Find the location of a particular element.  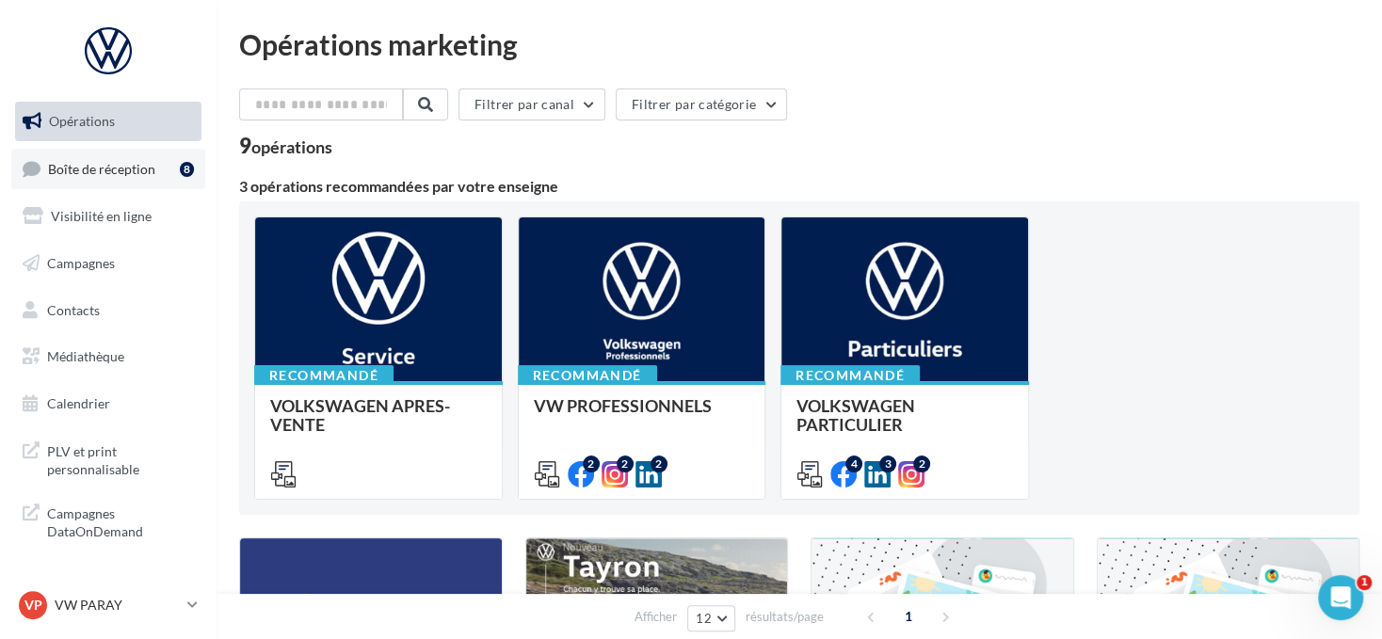

div: opérations is located at coordinates (292, 147).